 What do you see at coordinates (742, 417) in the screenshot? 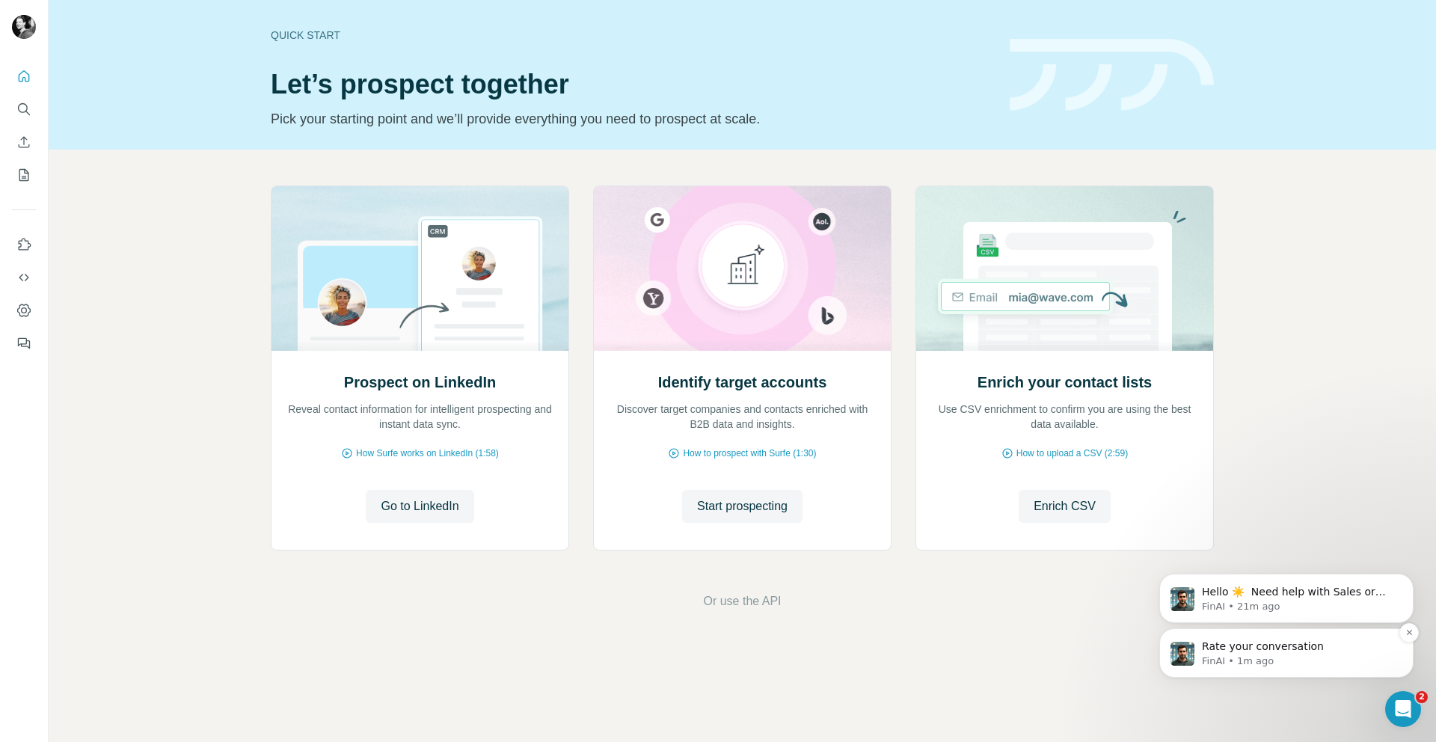
I see `p: Discover target companies and contacts enriched with B2B data and insights.` at bounding box center [742, 417].